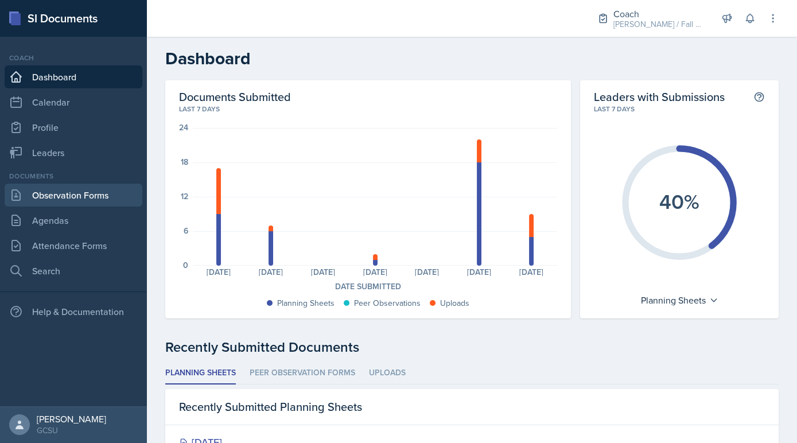  I want to click on h2: Documents Submitted, so click(368, 96).